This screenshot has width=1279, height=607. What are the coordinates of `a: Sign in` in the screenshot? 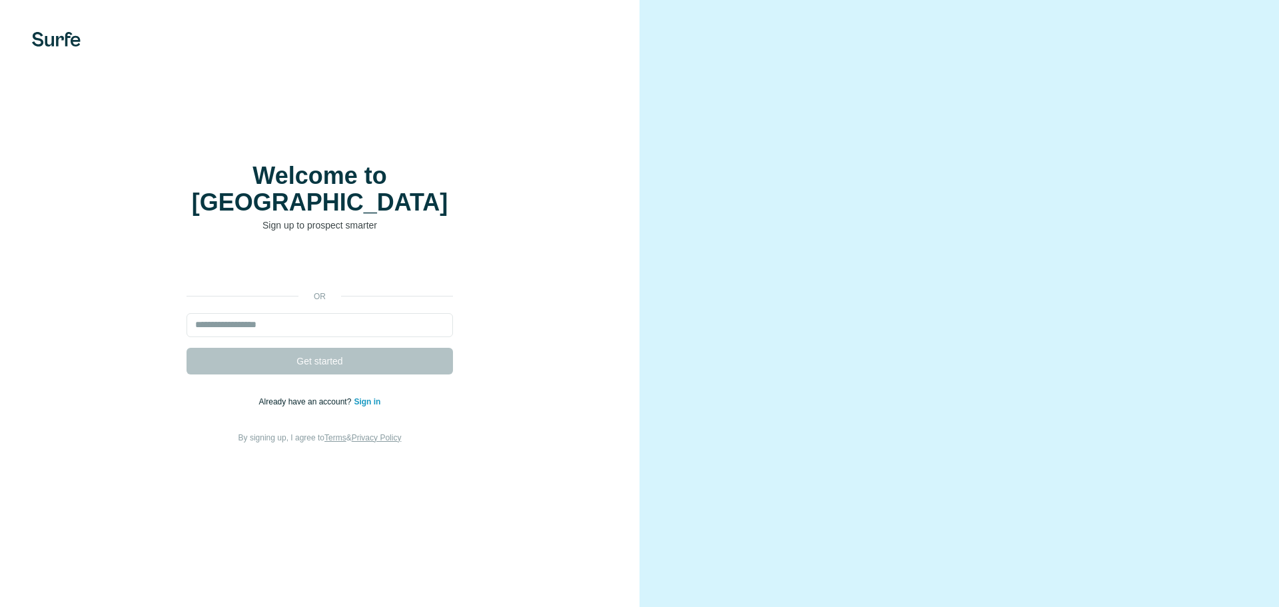 It's located at (367, 402).